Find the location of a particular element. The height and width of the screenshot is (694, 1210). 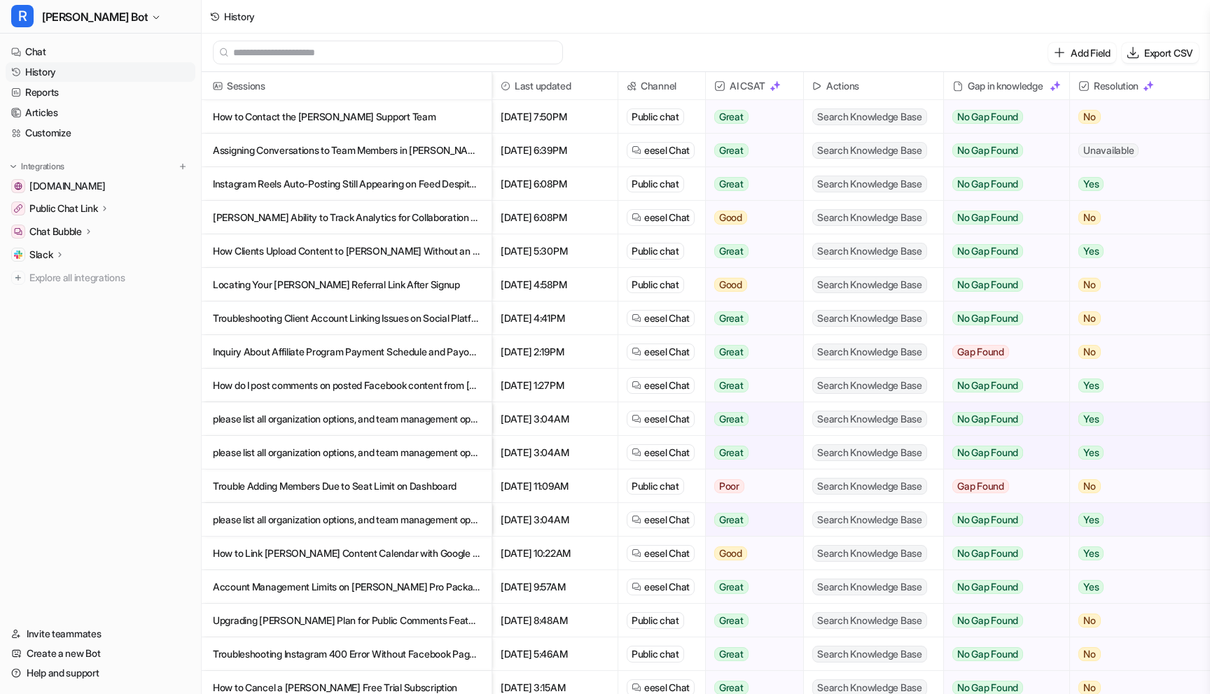

a: History is located at coordinates (100, 72).